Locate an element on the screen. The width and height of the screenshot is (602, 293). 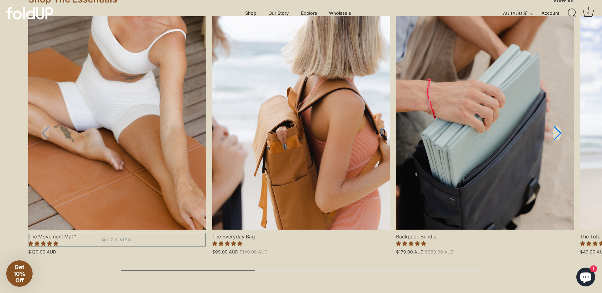
span: 5.00 stars is located at coordinates (411, 243).